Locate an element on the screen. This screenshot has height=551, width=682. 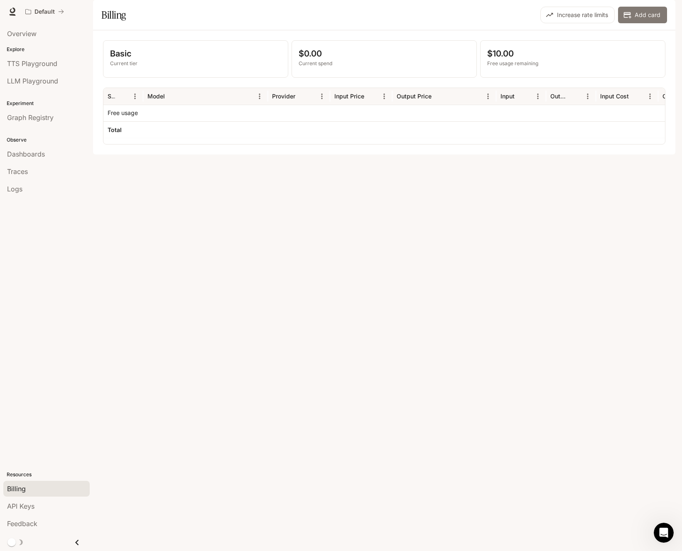
div: Provider is located at coordinates (284, 96).